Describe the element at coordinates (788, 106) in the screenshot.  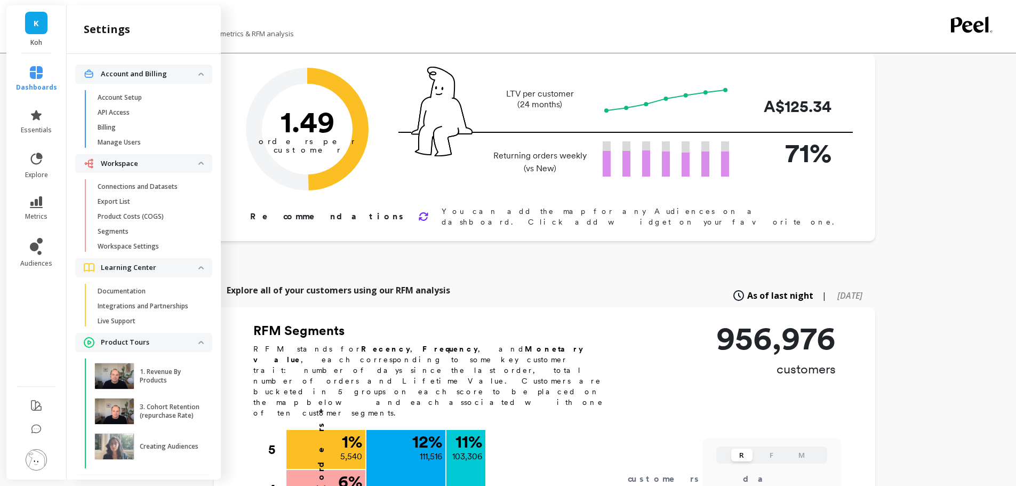
I see `p: A$125.34` at that location.